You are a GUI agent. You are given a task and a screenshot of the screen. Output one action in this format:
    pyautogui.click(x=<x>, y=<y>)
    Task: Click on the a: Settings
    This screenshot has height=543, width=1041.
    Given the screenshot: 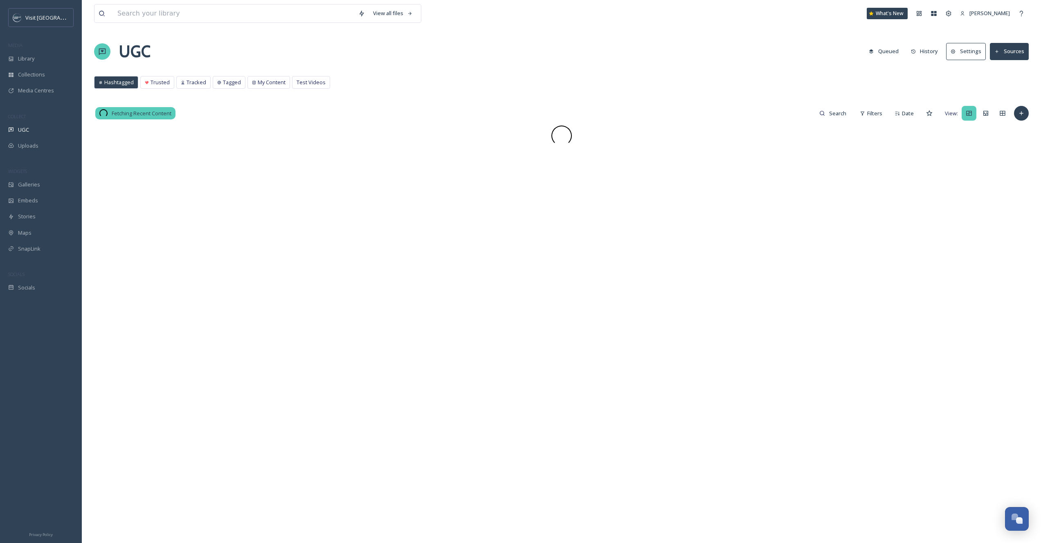 What is the action you would take?
    pyautogui.click(x=968, y=51)
    